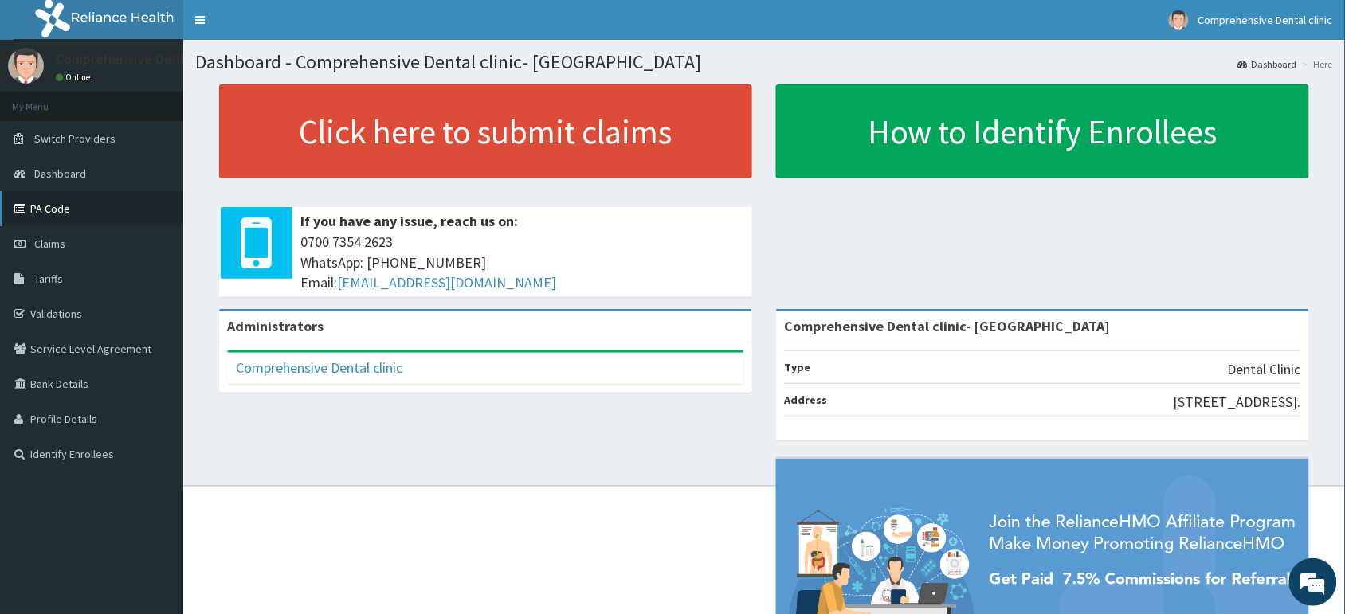 The height and width of the screenshot is (614, 1345). What do you see at coordinates (49, 279) in the screenshot?
I see `span: Tariffs` at bounding box center [49, 279].